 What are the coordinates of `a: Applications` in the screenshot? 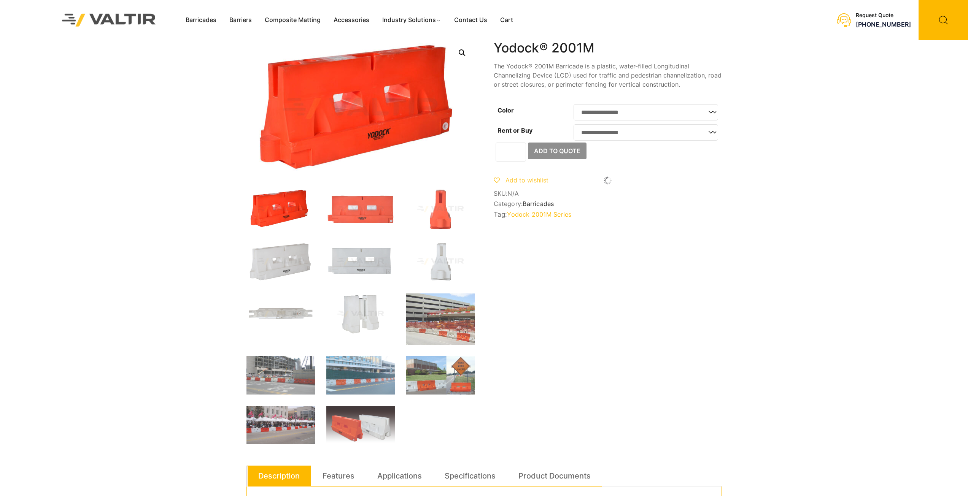 It's located at (399, 476).